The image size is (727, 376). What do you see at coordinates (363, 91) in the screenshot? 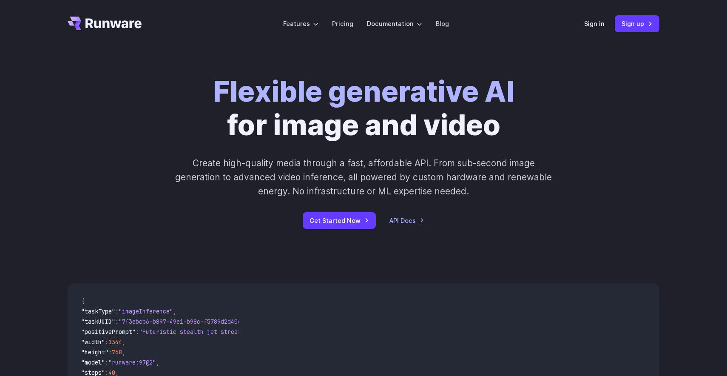
I see `strong: Flexible generative AI` at bounding box center [363, 91].